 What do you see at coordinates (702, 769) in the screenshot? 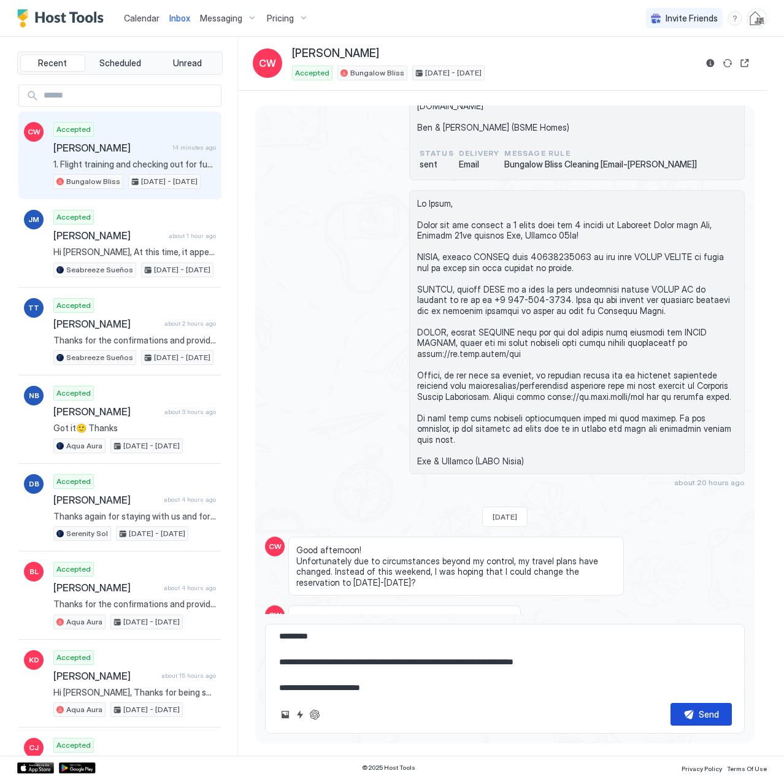
I see `span: Privacy Policy` at bounding box center [702, 769].